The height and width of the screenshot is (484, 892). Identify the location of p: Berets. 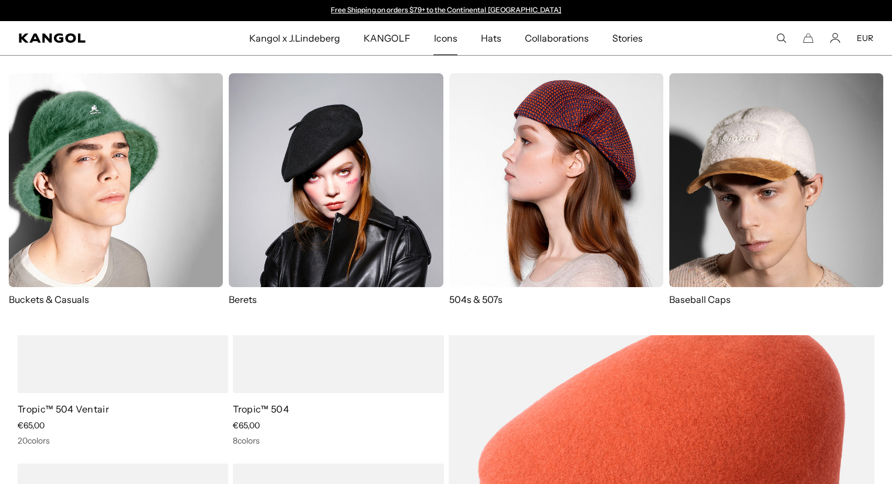
(335, 300).